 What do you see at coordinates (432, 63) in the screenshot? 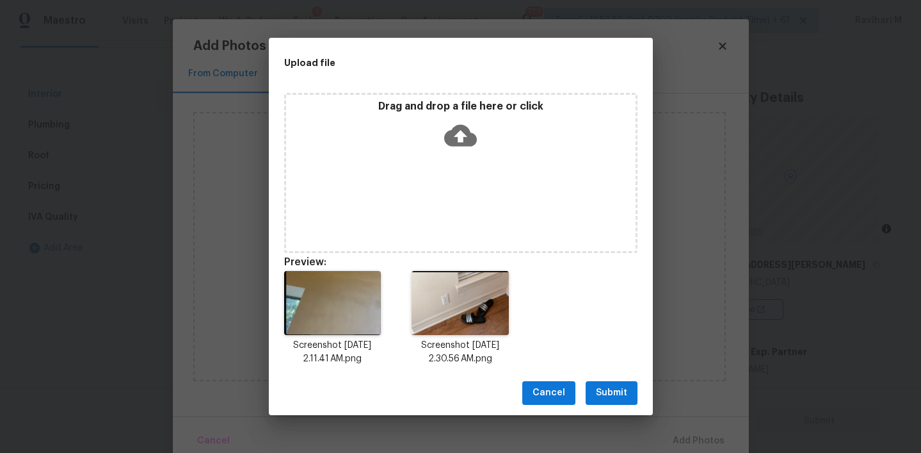
I see `h2: Upload file` at bounding box center [432, 63].